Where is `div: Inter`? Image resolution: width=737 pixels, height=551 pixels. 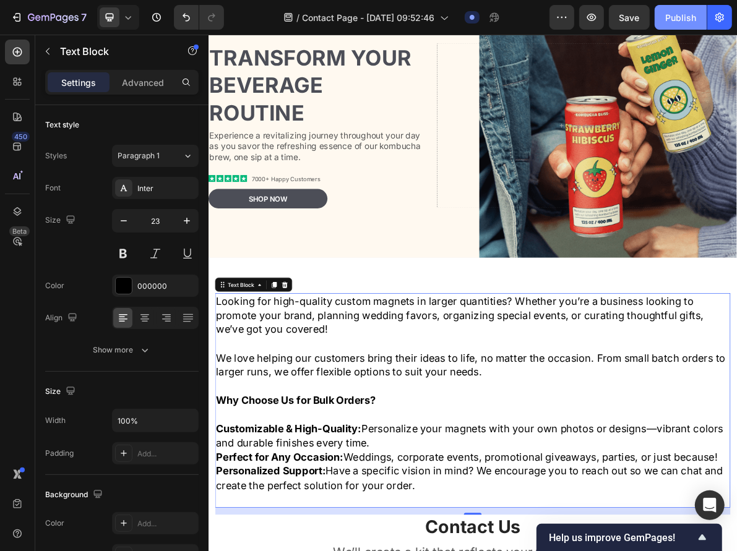 div: Inter is located at coordinates (166, 189).